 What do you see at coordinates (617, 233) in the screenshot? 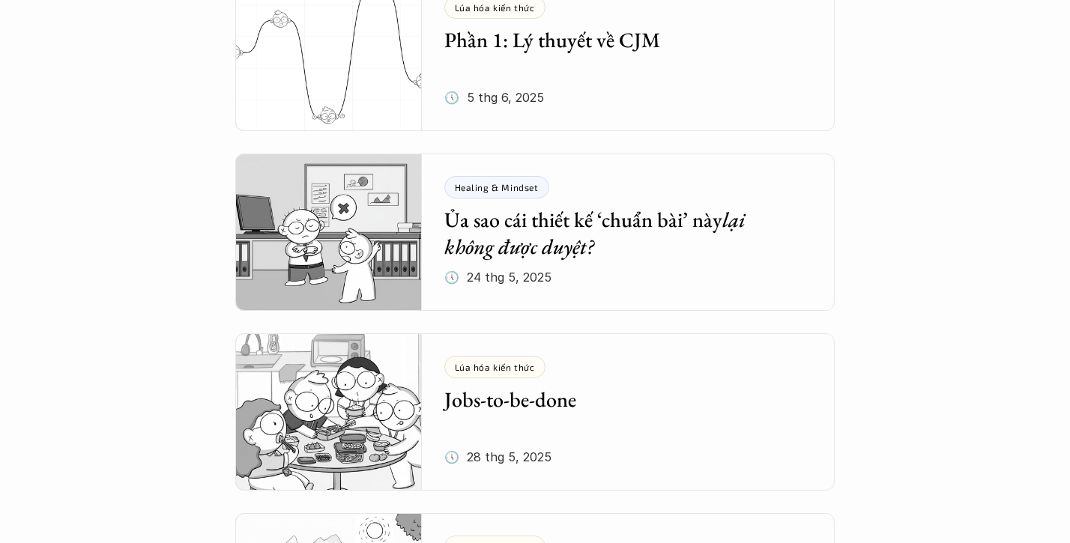
I see `h5: Ủa sao cái thiết kế ‘chuẩn bài’ này` at bounding box center [617, 233].